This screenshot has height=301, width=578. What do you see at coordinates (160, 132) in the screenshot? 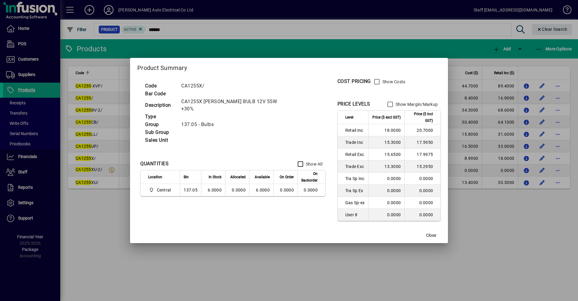
I see `td: Sub Group` at bounding box center [160, 132].